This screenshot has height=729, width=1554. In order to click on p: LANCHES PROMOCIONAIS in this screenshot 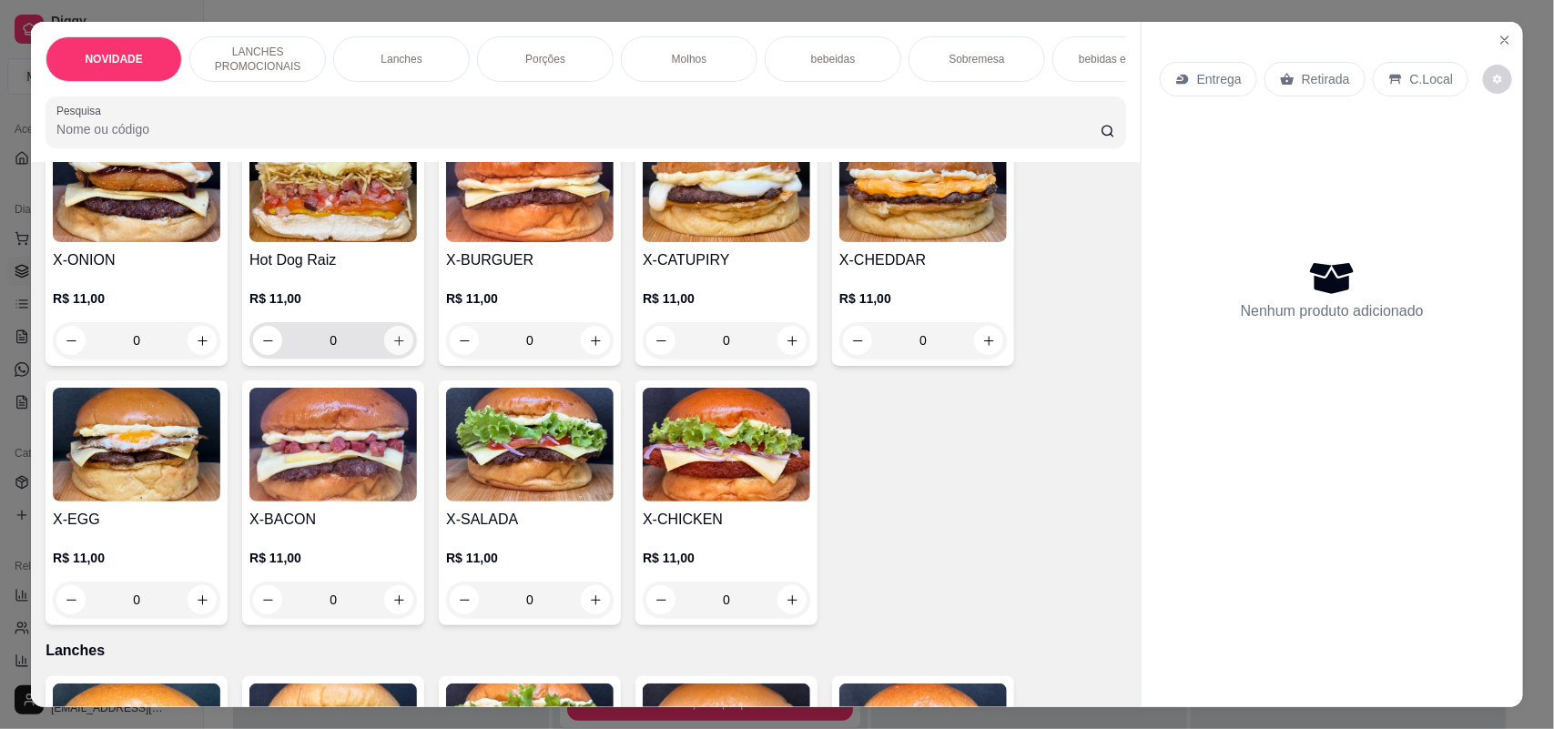, I will do `click(258, 59)`.